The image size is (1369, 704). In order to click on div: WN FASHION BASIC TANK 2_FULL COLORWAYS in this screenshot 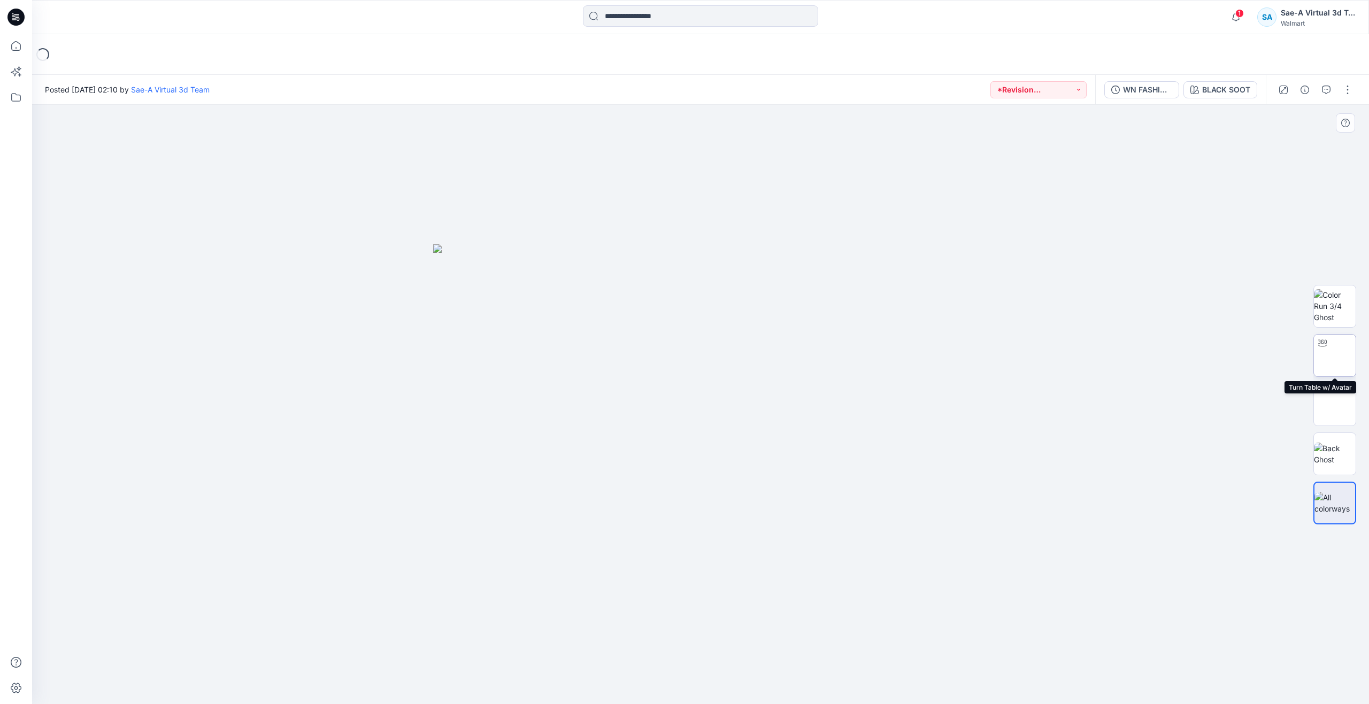, I will do `click(1148, 90)`.